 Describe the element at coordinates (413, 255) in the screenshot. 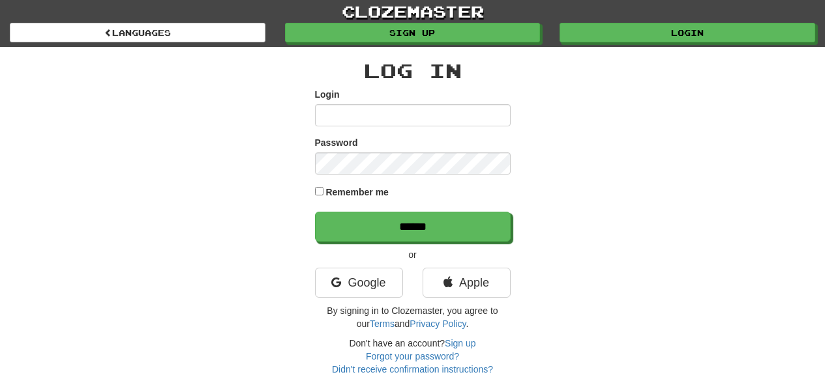

I see `p: or` at that location.